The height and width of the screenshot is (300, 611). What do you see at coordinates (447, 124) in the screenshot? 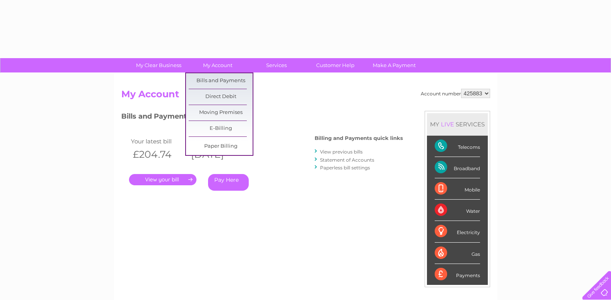
I see `div: LIVE` at bounding box center [447, 124].